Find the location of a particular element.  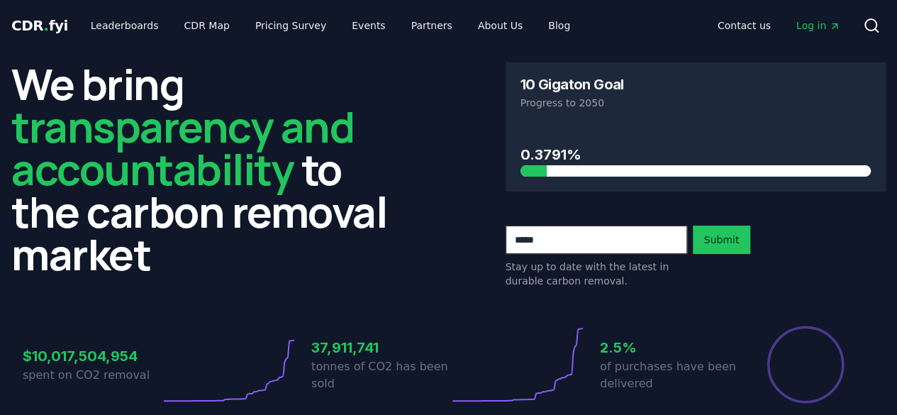

a: Contact us is located at coordinates (744, 26).